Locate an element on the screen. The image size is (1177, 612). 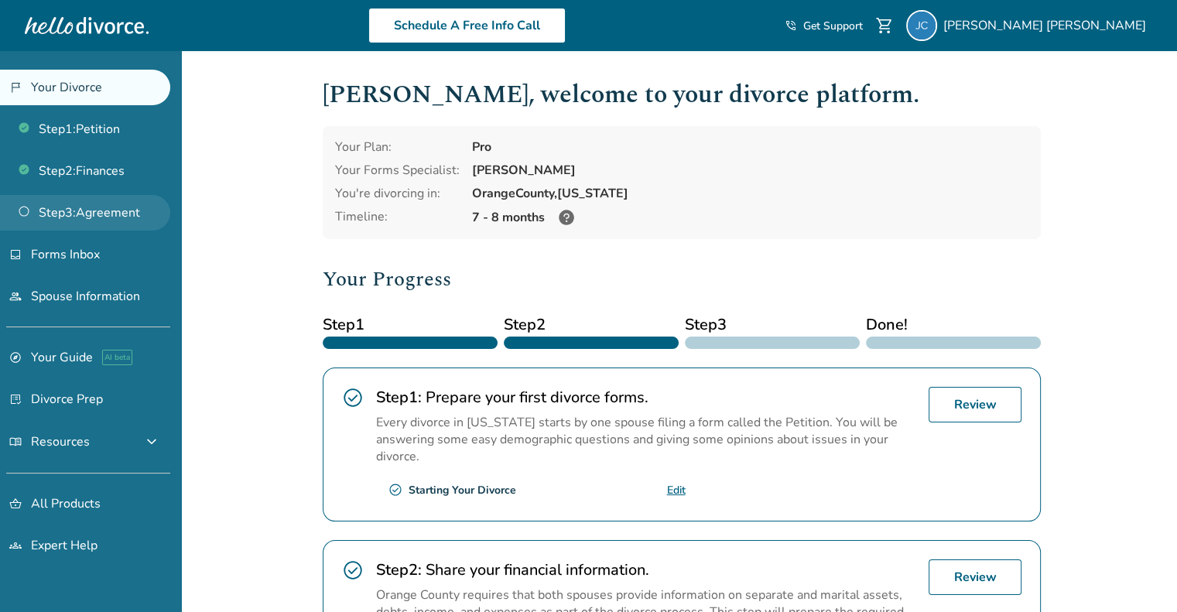
strong: Step 1 : is located at coordinates (398, 397).